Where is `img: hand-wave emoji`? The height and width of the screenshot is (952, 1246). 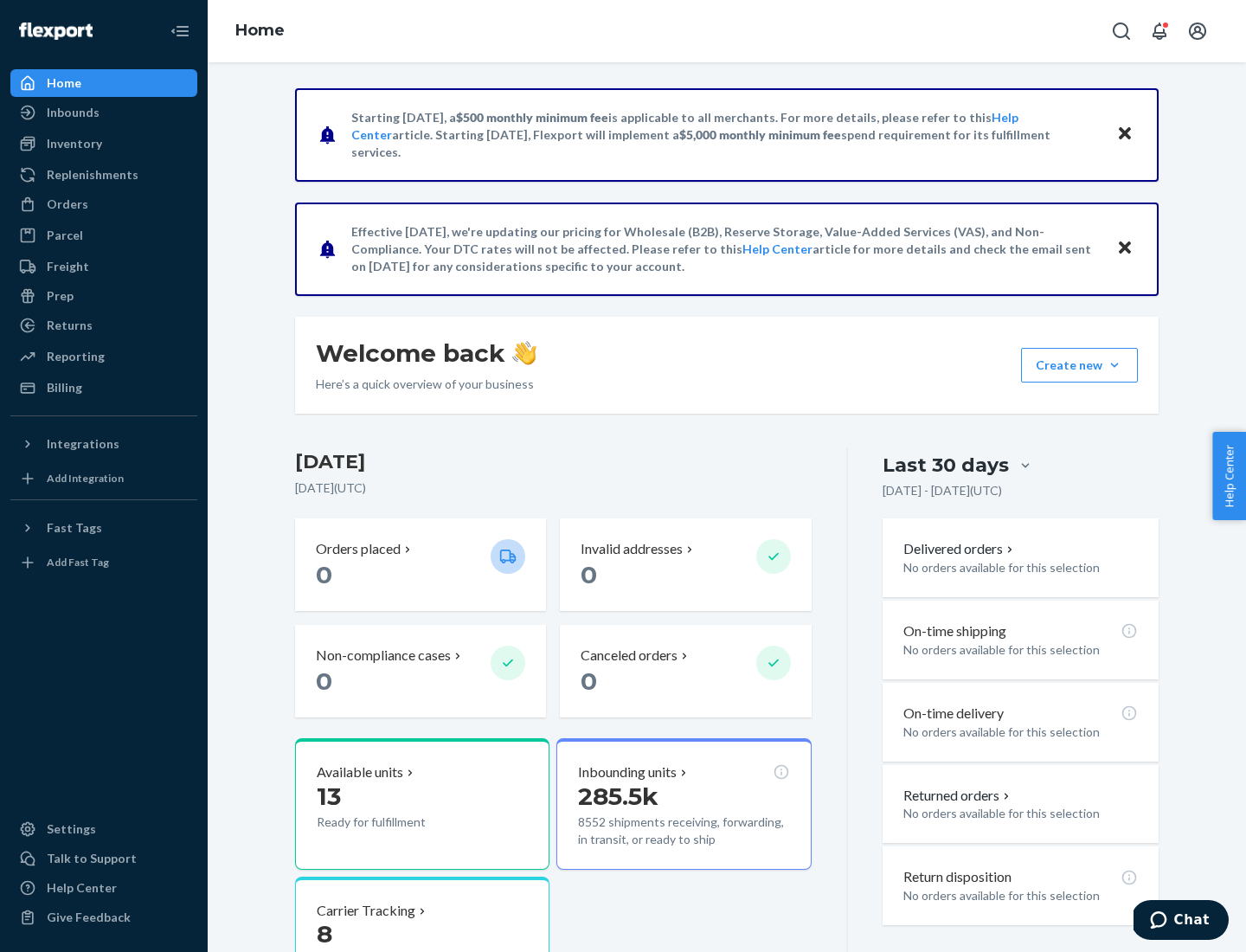 img: hand-wave emoji is located at coordinates (524, 353).